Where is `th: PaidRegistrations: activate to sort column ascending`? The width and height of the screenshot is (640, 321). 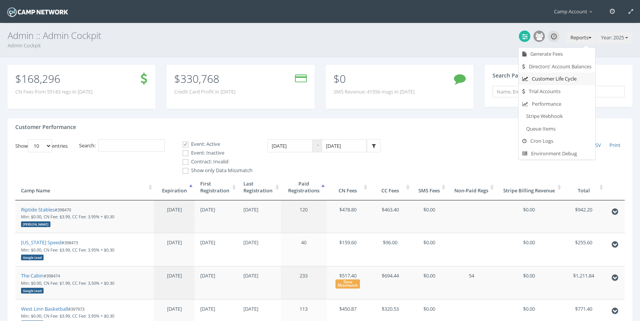
th: PaidRegistrations: activate to sort column ascending is located at coordinates (304, 187).